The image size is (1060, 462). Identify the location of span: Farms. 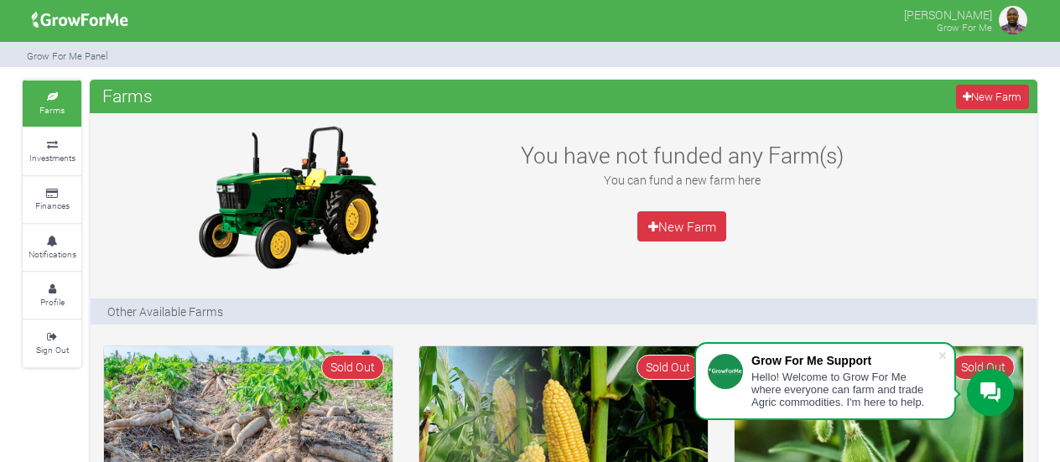
(127, 96).